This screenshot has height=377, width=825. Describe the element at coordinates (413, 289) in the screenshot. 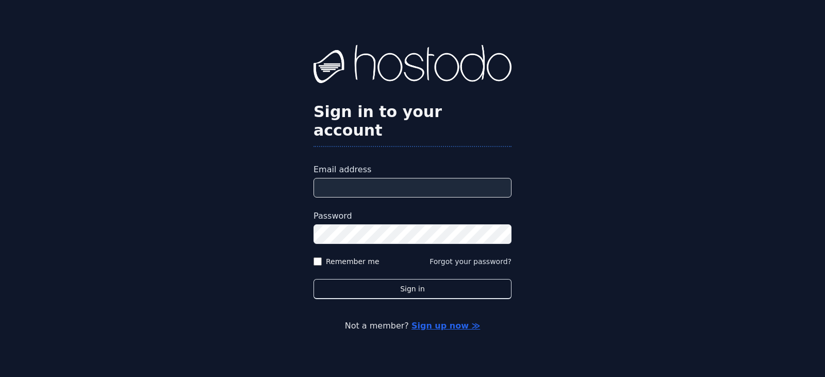

I see `button: Sign in` at that location.